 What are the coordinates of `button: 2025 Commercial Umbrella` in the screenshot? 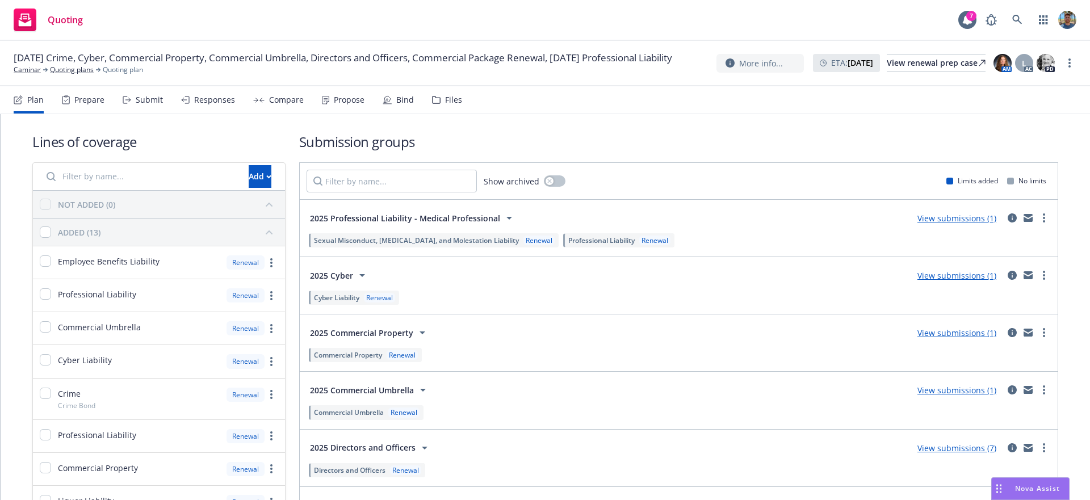 It's located at (369, 390).